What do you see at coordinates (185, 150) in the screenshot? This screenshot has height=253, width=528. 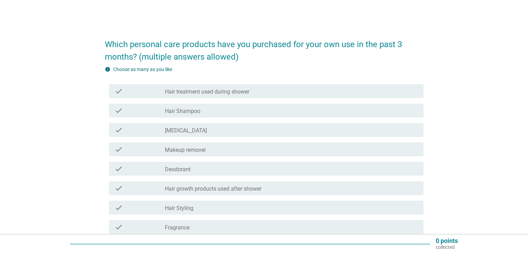 I see `label: Makeup remover` at bounding box center [185, 150].